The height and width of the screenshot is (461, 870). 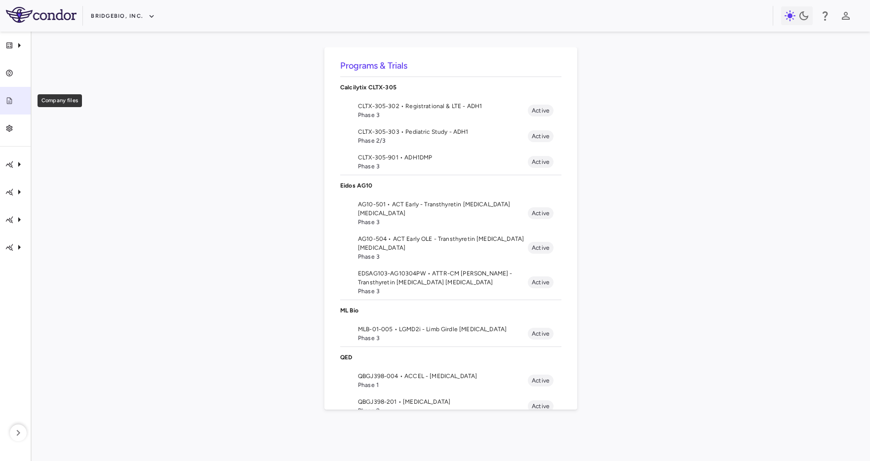 I want to click on div: Eidos AG10, so click(x=451, y=186).